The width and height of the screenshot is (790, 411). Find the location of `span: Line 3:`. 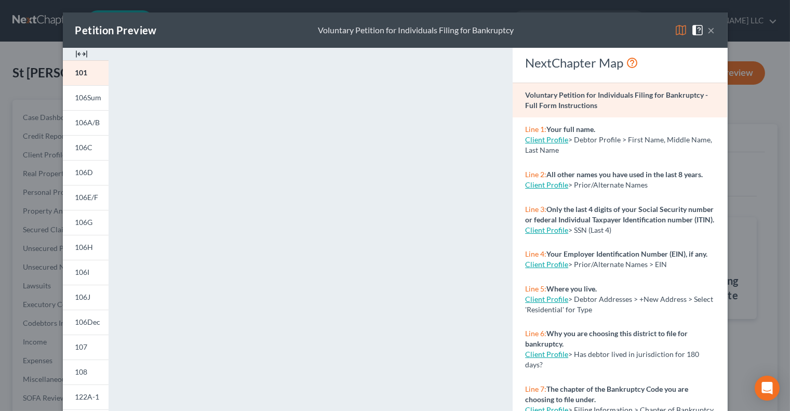

span: Line 3: is located at coordinates (536, 209).